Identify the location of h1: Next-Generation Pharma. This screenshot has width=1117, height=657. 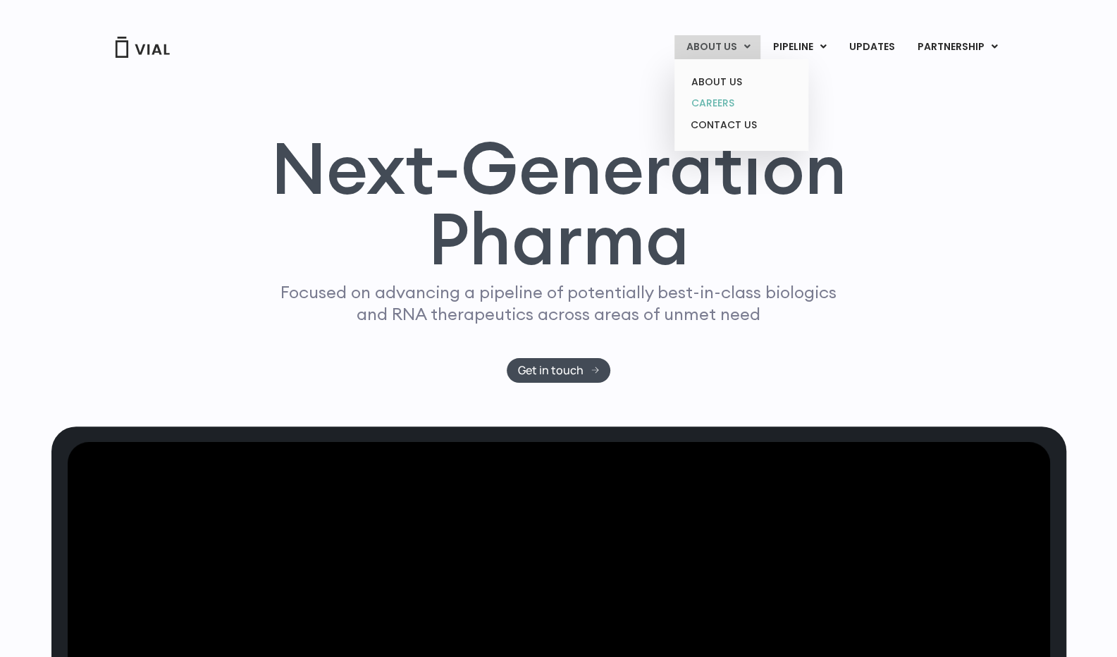
(559, 204).